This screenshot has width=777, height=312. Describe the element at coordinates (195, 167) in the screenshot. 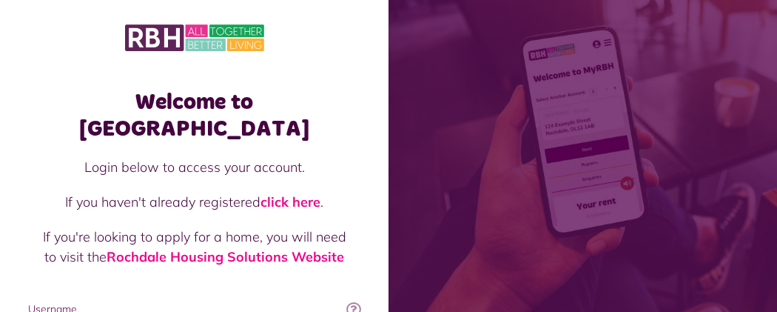

I see `p: Login below to access your account.` at that location.